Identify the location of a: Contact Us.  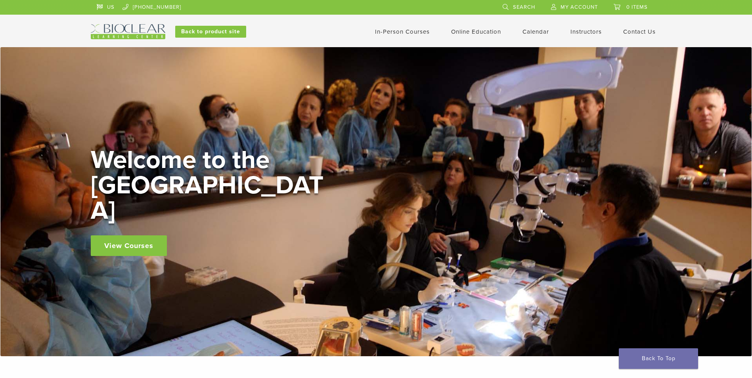
(639, 32).